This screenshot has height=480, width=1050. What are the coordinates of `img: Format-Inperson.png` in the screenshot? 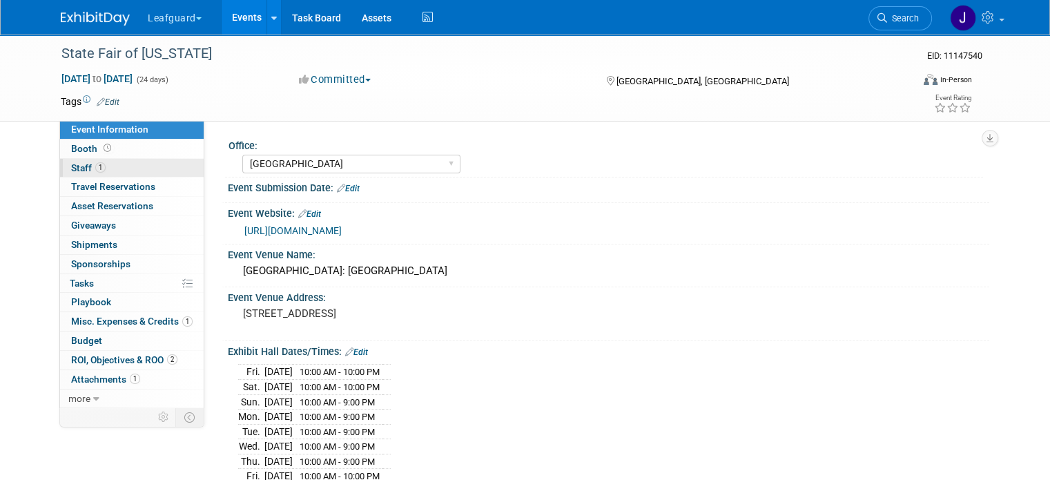 It's located at (930, 79).